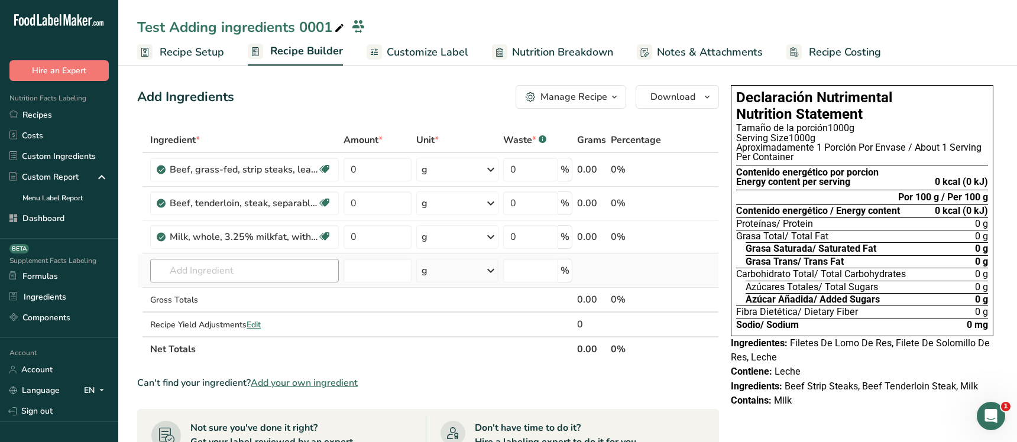  Describe the element at coordinates (845, 52) in the screenshot. I see `span: Recipe Costing` at that location.